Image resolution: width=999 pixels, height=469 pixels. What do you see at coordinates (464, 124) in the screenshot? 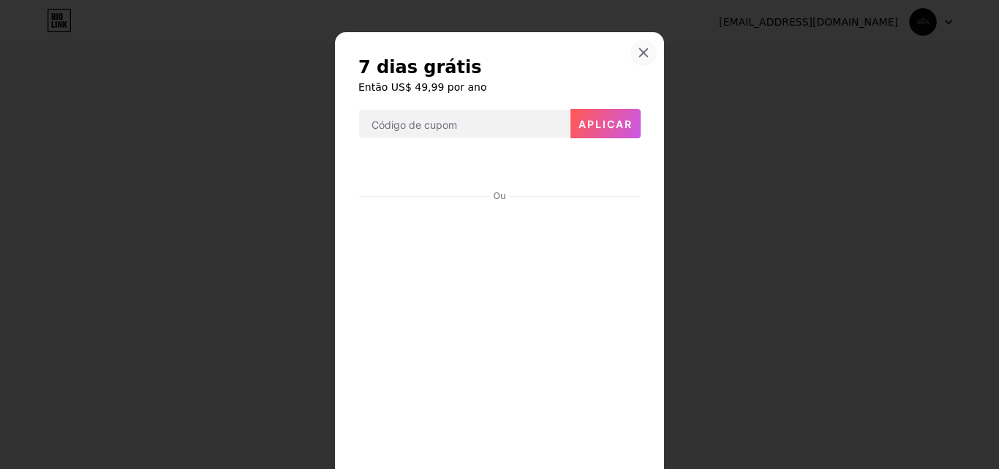
I see `input: Código de cupom` at bounding box center [464, 124].